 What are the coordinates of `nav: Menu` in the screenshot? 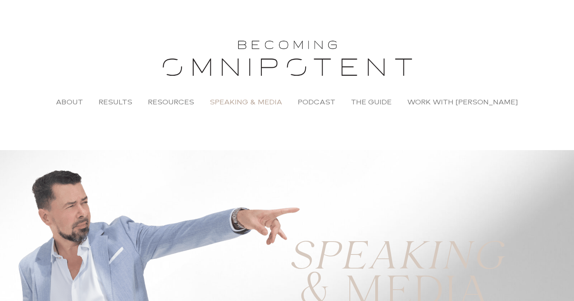 It's located at (287, 102).